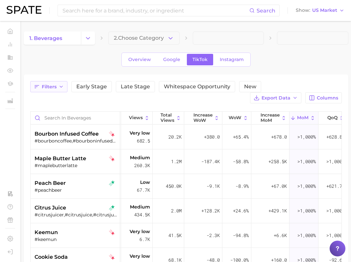 Image resolution: width=351 pixels, height=262 pixels. Describe the element at coordinates (241, 162) in the screenshot. I see `span: -58.8%` at that location.